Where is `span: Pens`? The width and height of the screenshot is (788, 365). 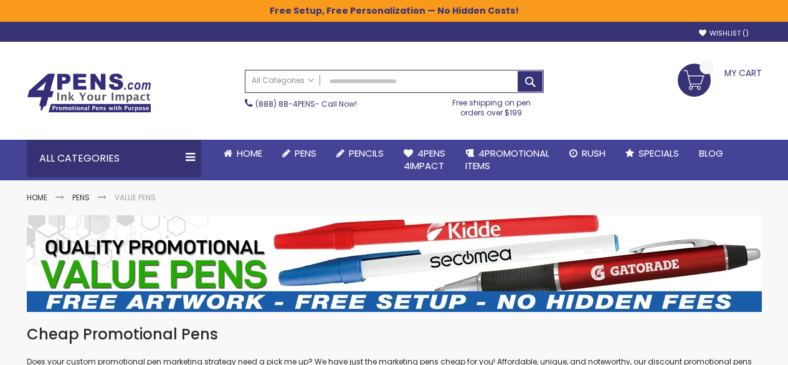
span: Pens is located at coordinates (305, 153).